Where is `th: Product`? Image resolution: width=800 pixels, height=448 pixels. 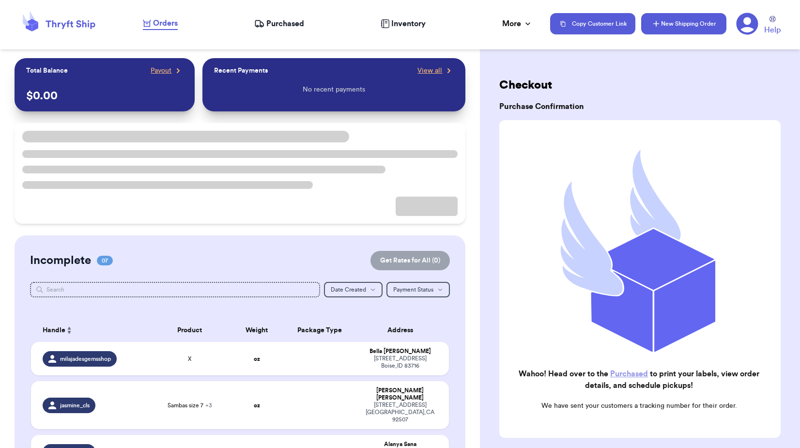 th: Product is located at coordinates (190, 330).